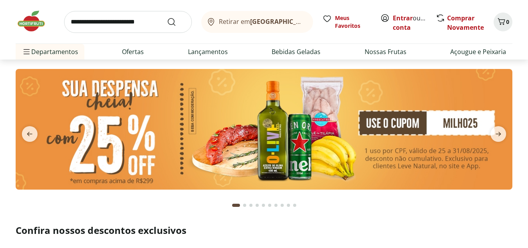 The width and height of the screenshot is (528, 248). I want to click on button: Go to page 9 from fs-carousel, so click(289, 205).